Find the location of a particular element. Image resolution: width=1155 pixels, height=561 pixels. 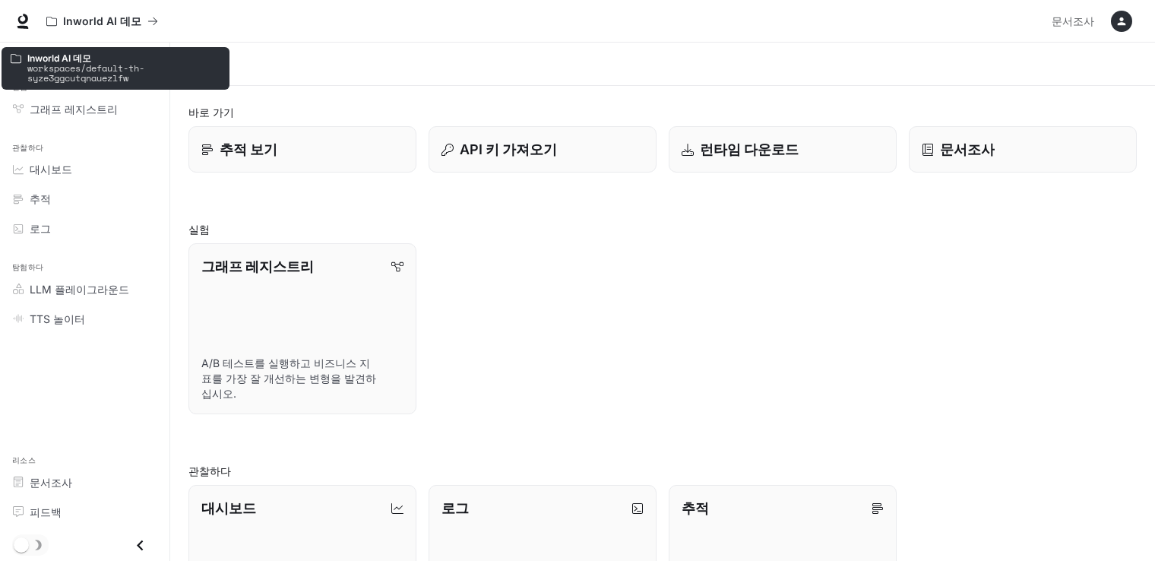

h2: 관찰하다 is located at coordinates (663, 470).